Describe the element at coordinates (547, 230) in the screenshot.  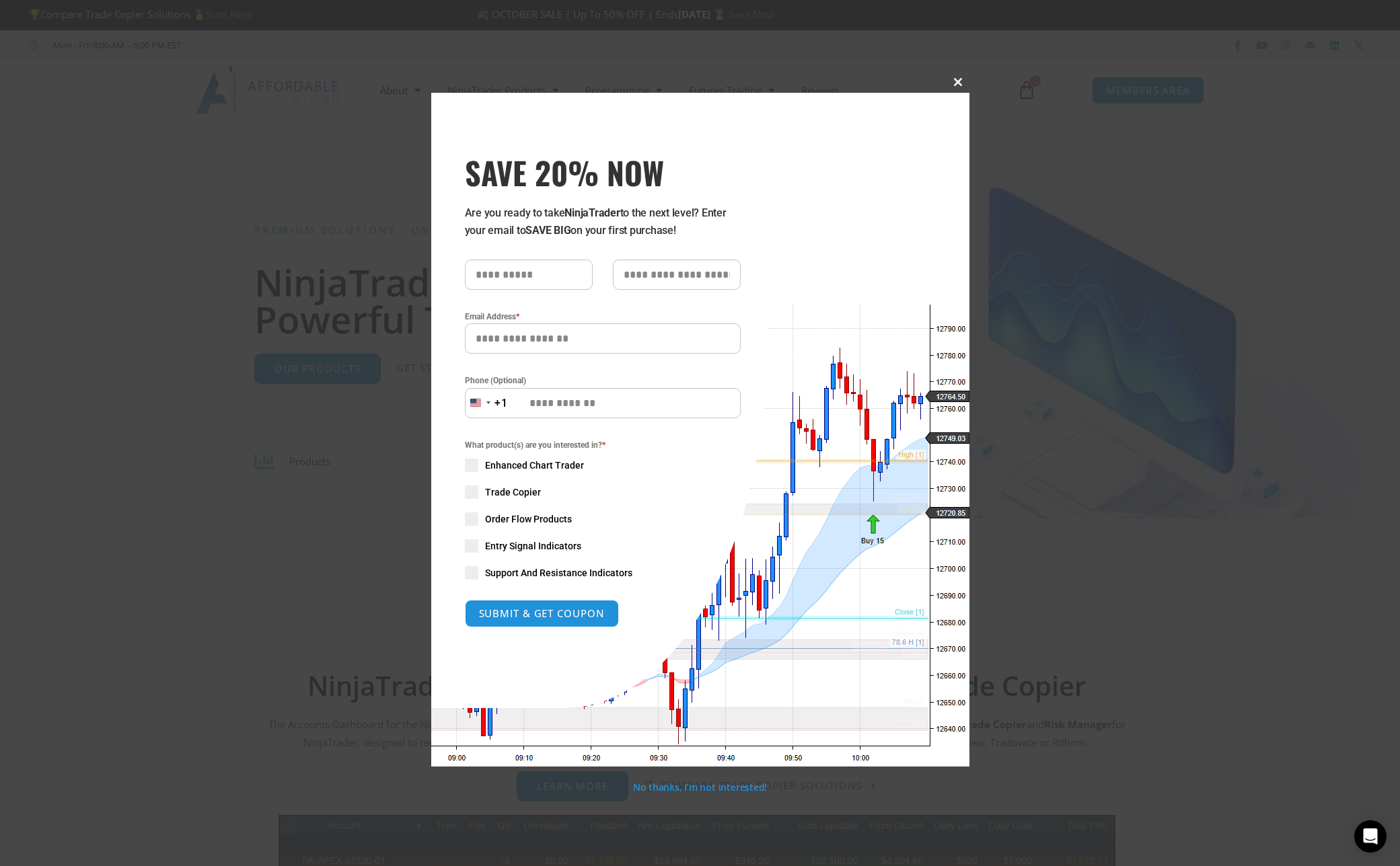
I see `strong: SAVE BIG` at that location.